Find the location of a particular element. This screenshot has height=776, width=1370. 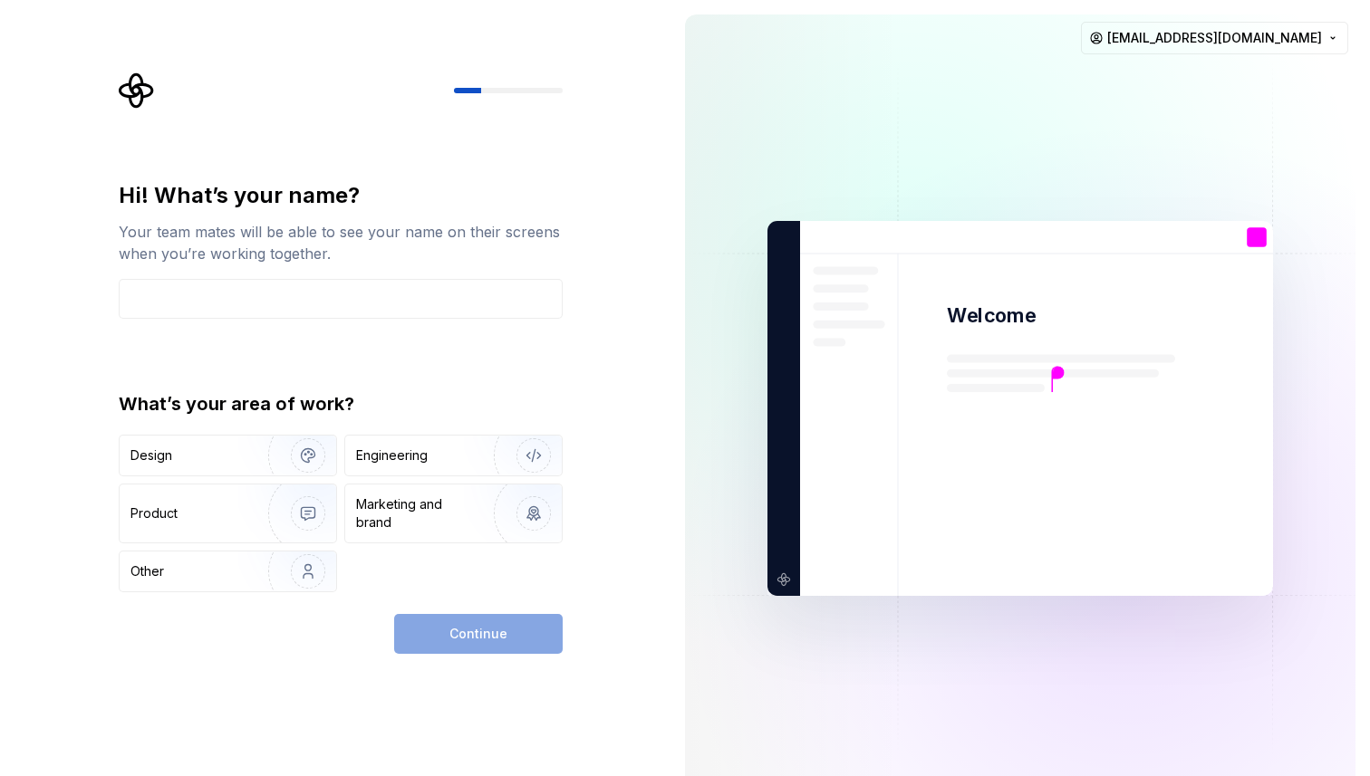

div: What’s your area of work? is located at coordinates (341, 404).